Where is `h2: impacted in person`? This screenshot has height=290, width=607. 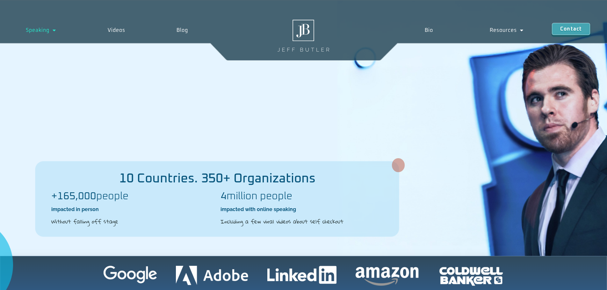 h2: impacted in person is located at coordinates (133, 210).